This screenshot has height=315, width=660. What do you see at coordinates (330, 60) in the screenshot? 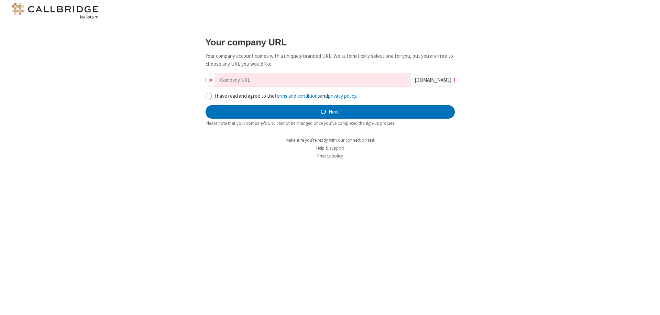
I see `p: Your company account comes with a uniquely branded URL. We automatically select one for you, but ...` at bounding box center [330, 60].